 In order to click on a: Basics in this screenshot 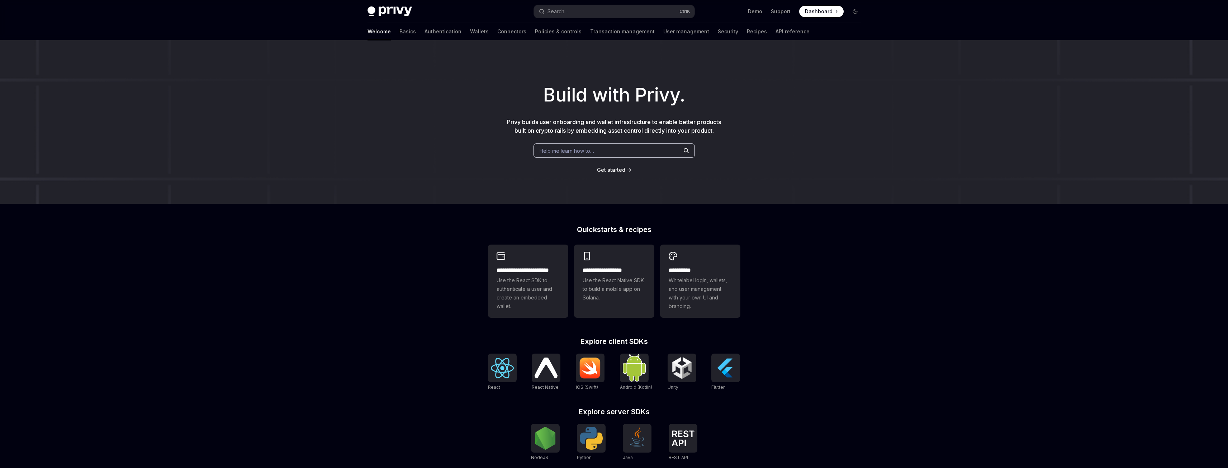, I will do `click(408, 32)`.